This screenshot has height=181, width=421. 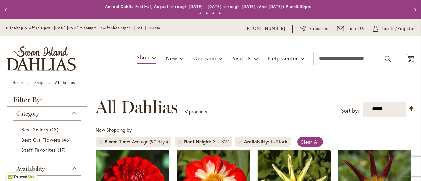 What do you see at coordinates (118, 142) in the screenshot?
I see `span: Bloom Time` at bounding box center [118, 142].